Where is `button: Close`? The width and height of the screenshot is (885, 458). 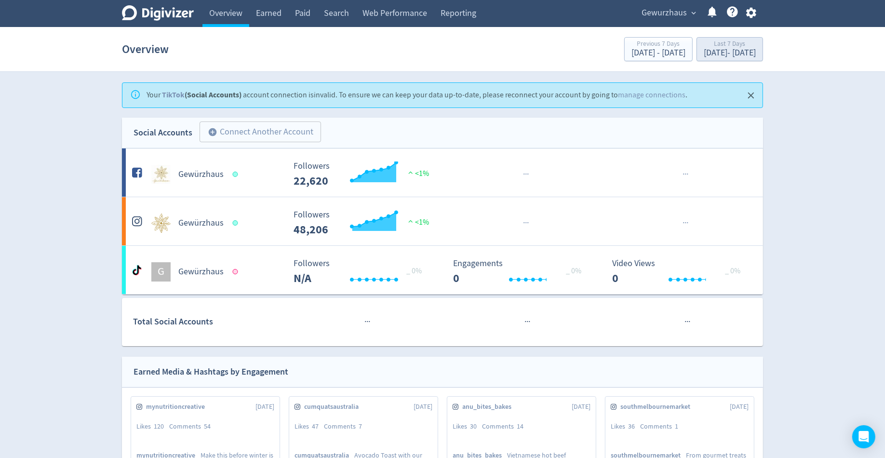
button: Close is located at coordinates (751, 95).